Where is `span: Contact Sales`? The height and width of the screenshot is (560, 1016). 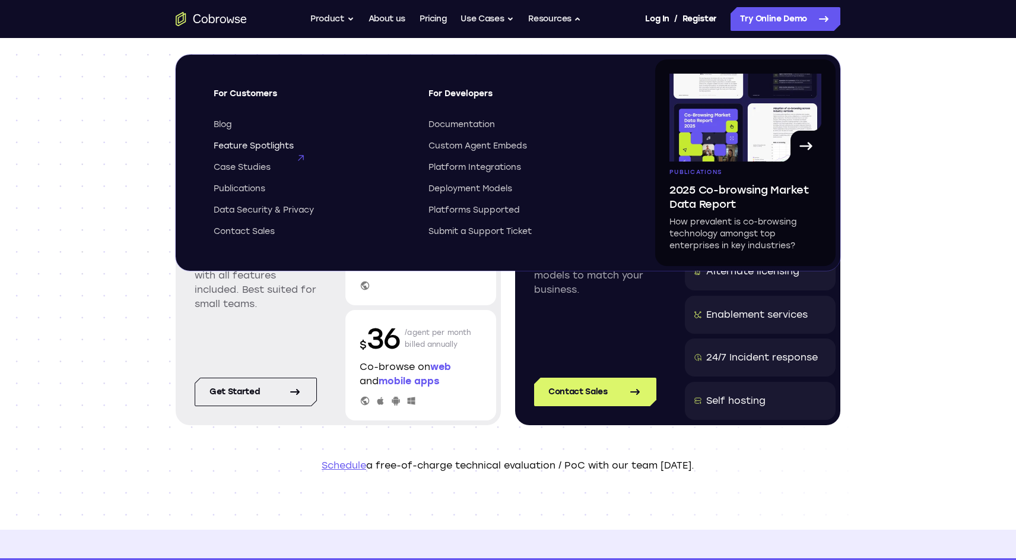
span: Contact Sales is located at coordinates (244, 232).